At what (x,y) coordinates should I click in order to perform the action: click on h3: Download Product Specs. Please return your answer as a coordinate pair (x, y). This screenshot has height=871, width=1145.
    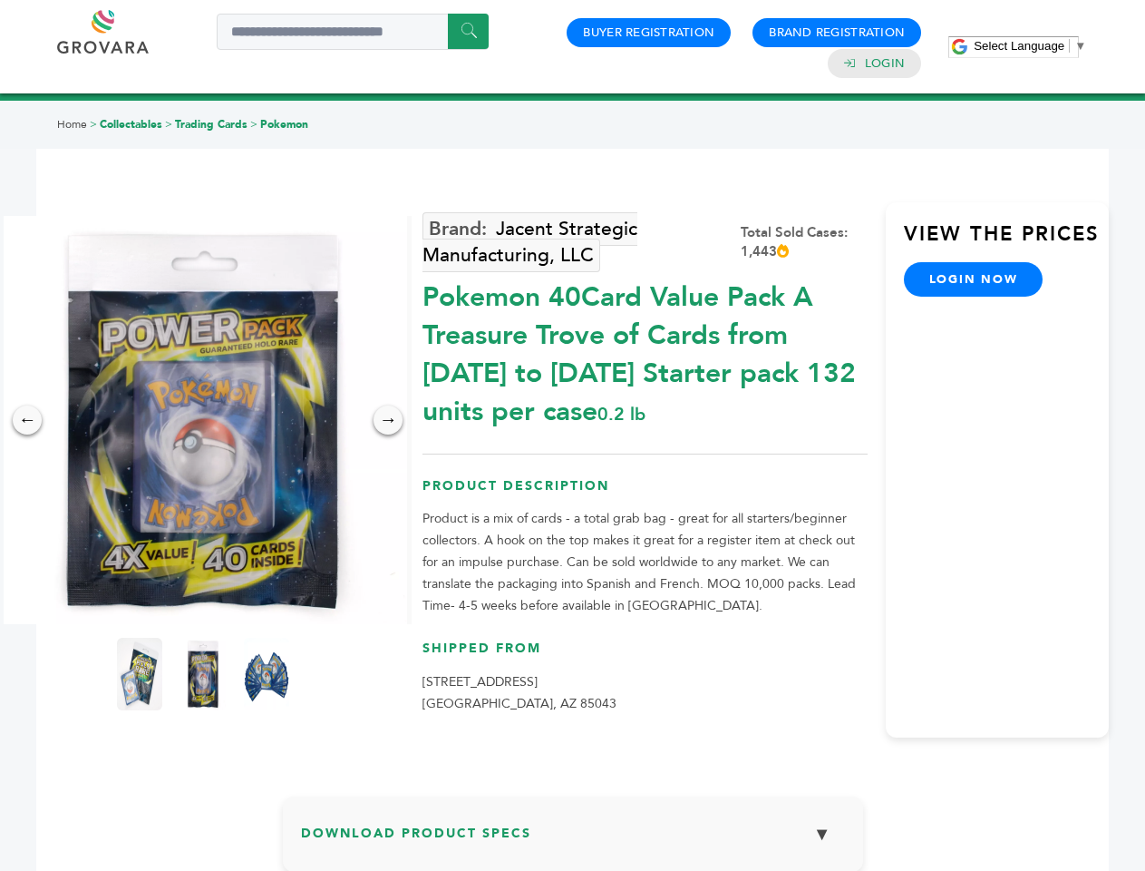
    Looking at the image, I should click on (573, 841).